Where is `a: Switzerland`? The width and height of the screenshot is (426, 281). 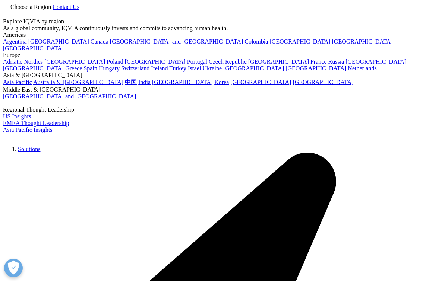
a: Switzerland is located at coordinates (135, 68).